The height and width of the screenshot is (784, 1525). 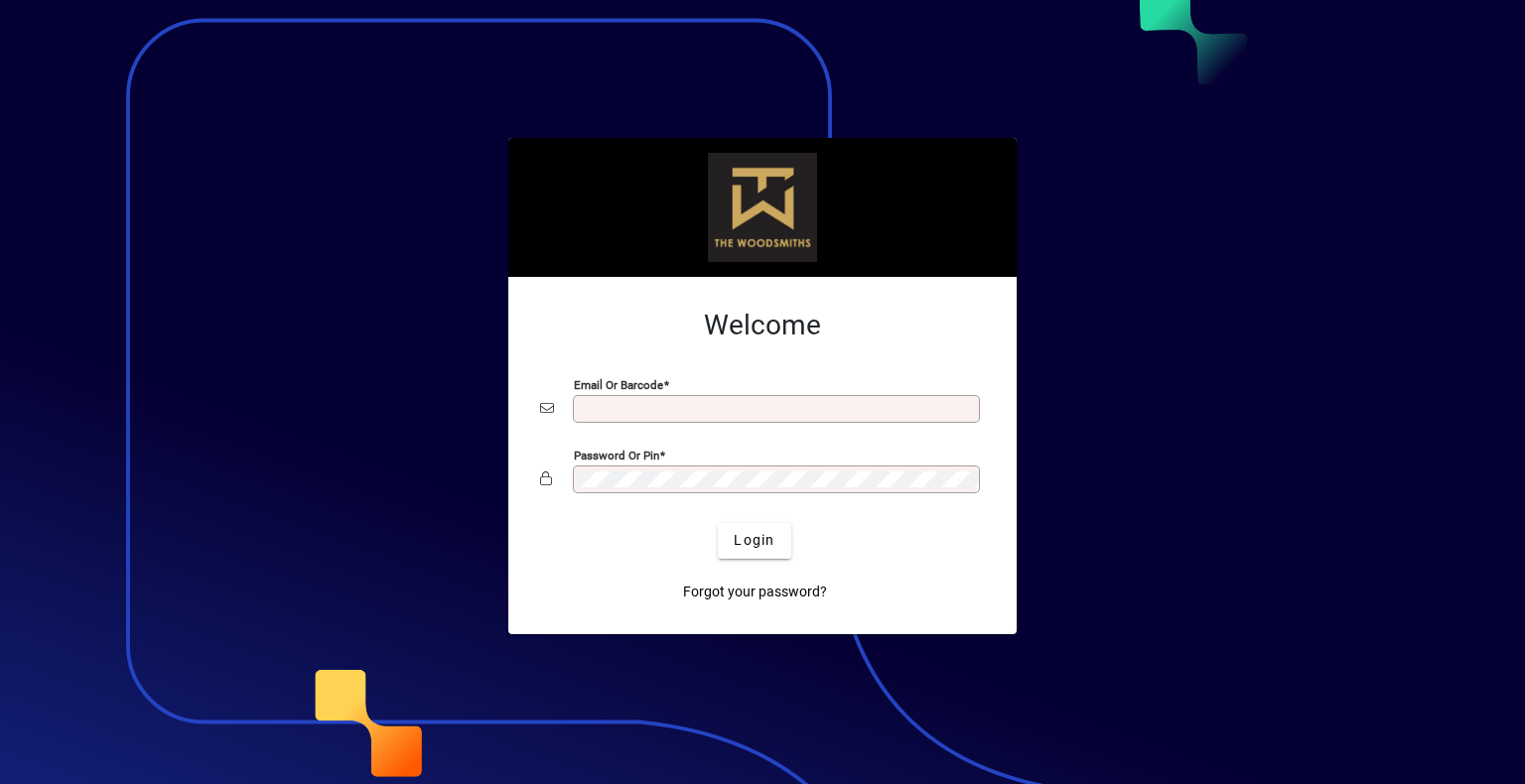 What do you see at coordinates (619, 384) in the screenshot?
I see `mat-label: Email or Barcode` at bounding box center [619, 384].